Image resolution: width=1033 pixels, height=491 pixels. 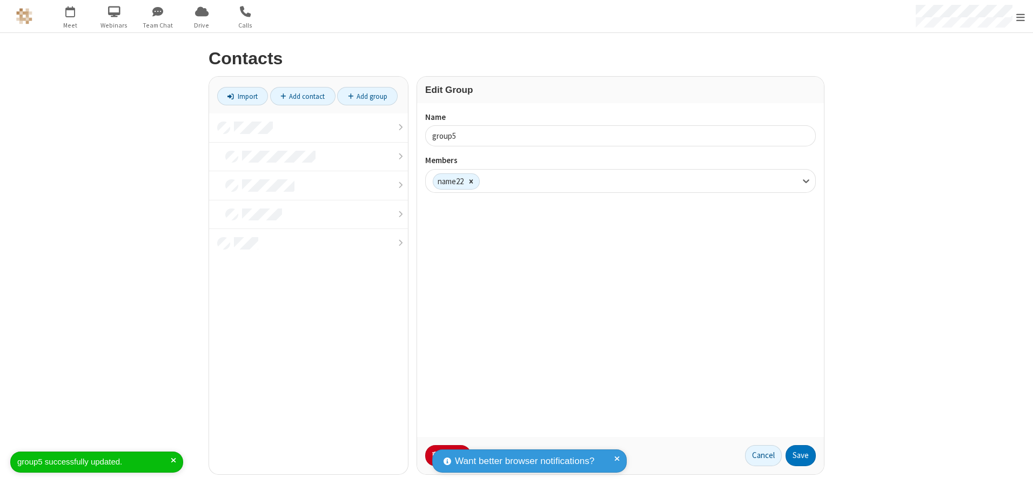 I want to click on a: Cancel, so click(x=763, y=456).